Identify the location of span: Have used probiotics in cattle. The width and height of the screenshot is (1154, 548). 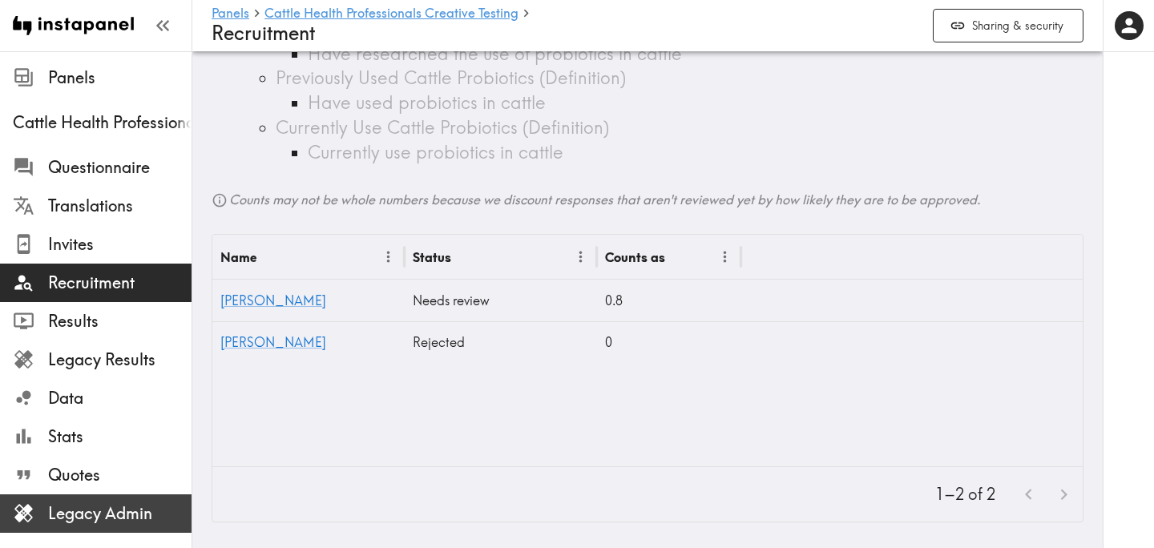
(426, 103).